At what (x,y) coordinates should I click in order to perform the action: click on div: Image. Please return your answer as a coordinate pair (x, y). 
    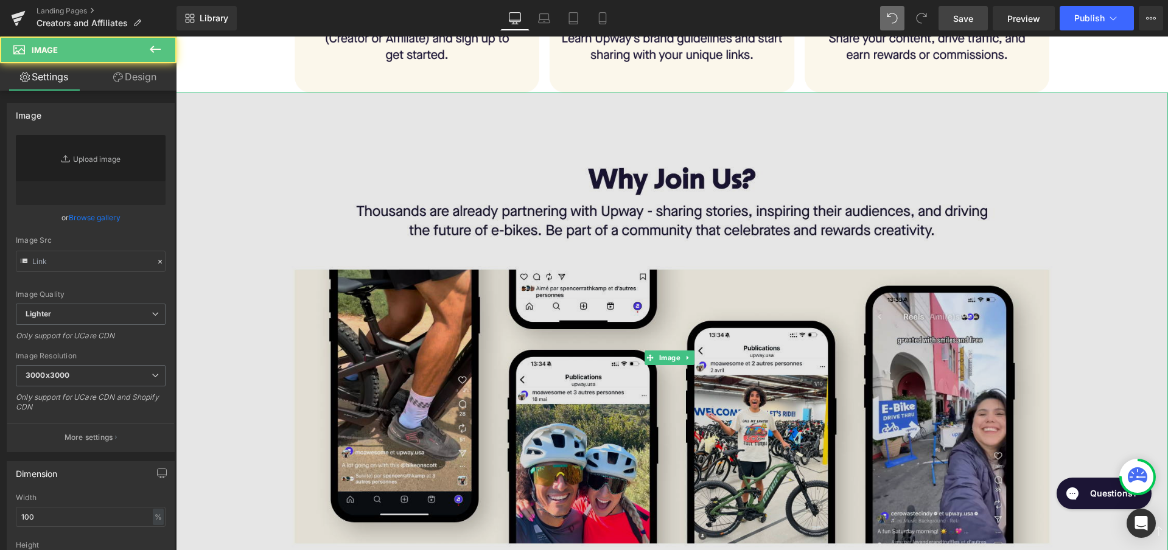
    Looking at the image, I should click on (29, 112).